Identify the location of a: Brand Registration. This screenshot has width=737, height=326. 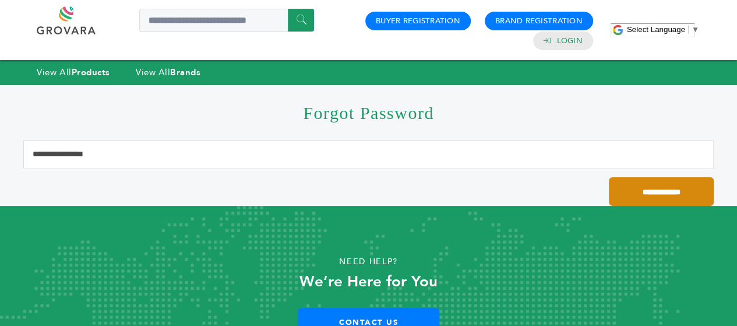
(539, 21).